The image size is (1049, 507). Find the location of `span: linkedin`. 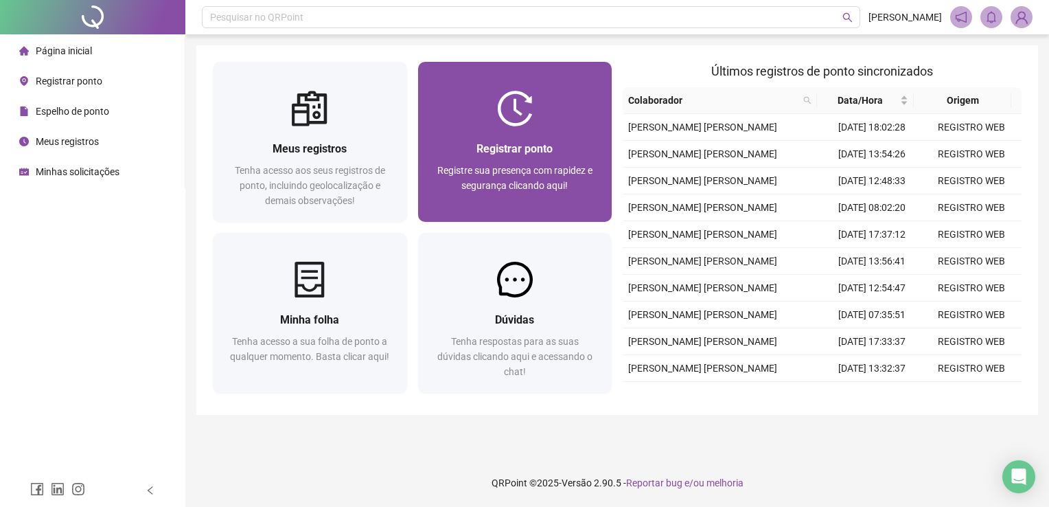

span: linkedin is located at coordinates (58, 489).